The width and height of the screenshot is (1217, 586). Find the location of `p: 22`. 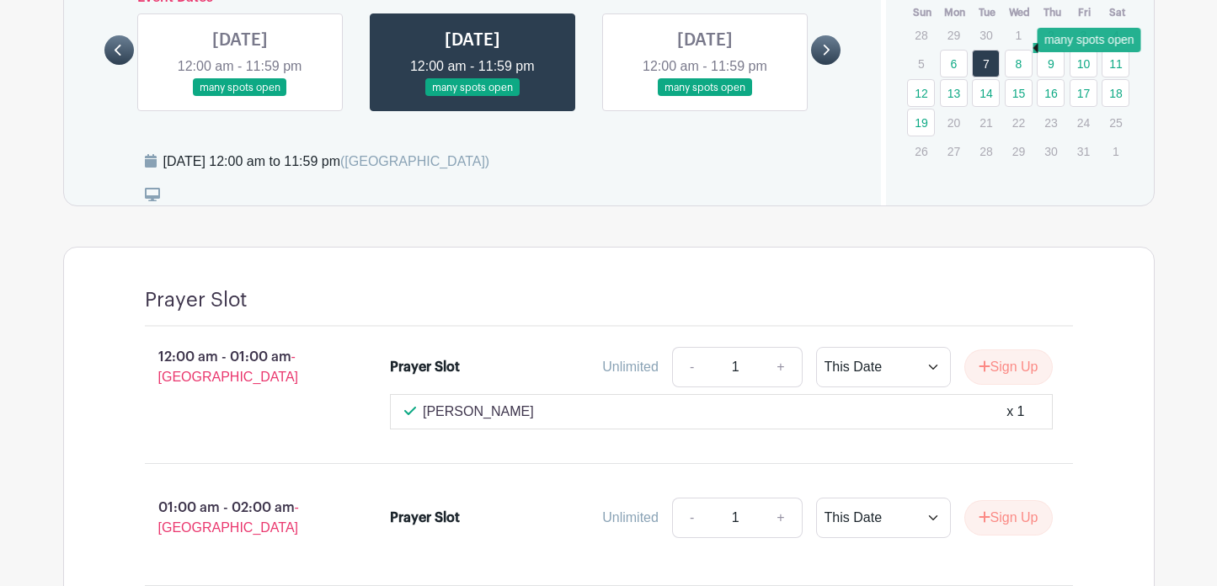

p: 22 is located at coordinates (1018, 122).